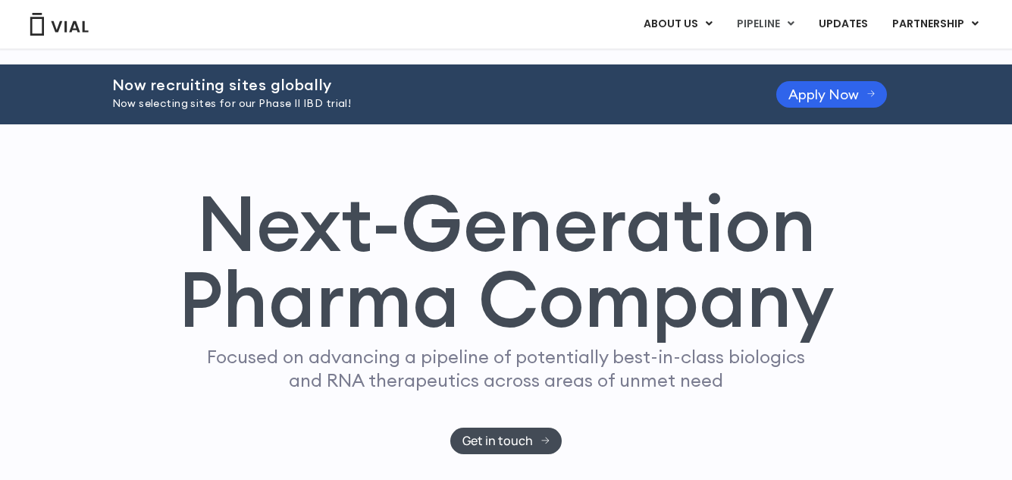 This screenshot has height=480, width=1012. I want to click on p: Now selecting sites for our Phase II IBD trial!, so click(425, 104).